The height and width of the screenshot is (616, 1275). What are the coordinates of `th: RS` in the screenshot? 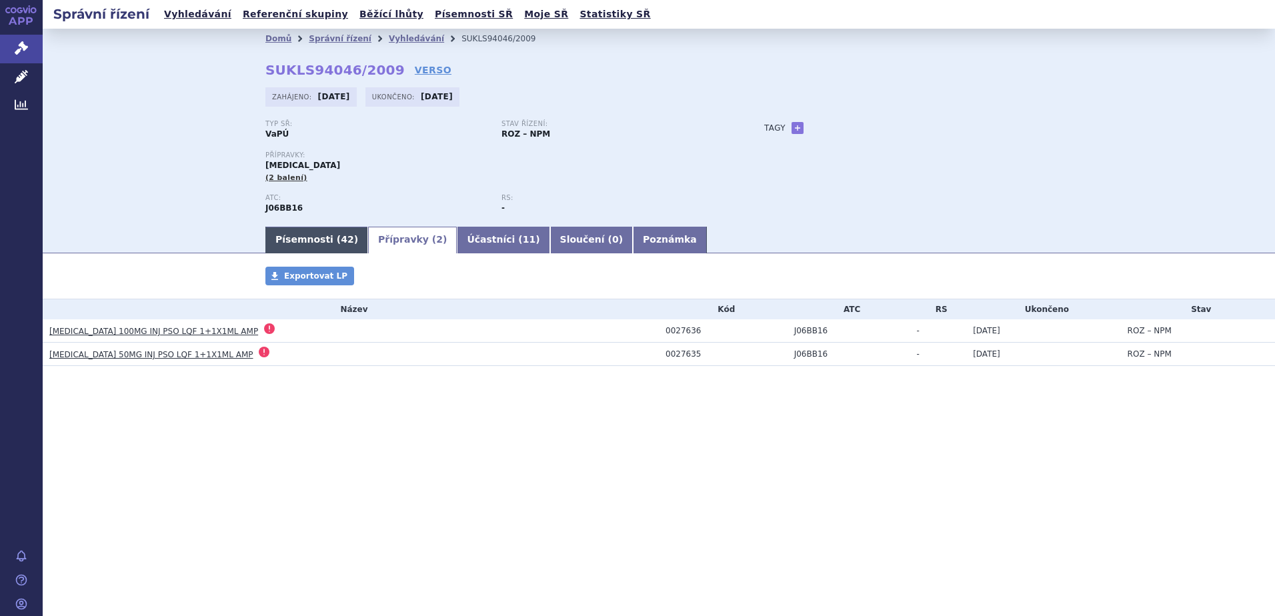 It's located at (937, 309).